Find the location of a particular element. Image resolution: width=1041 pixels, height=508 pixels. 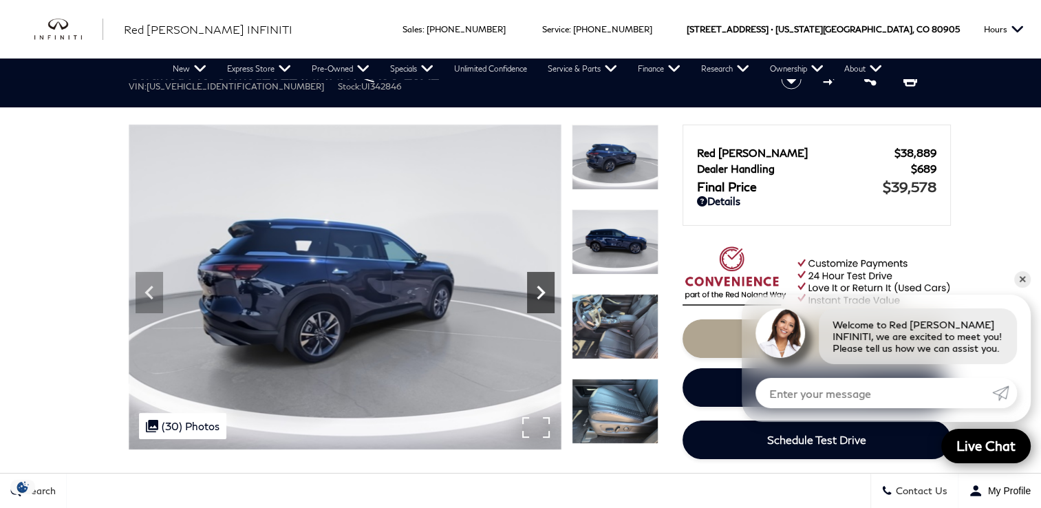

a: Instant Trade Value is located at coordinates (815, 388).